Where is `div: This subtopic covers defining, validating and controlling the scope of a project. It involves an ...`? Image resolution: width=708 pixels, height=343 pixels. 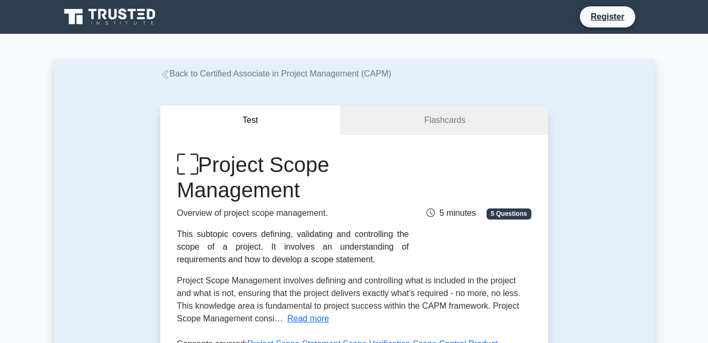 div: This subtopic covers defining, validating and controlling the scope of a project. It involves an ... is located at coordinates (293, 247).